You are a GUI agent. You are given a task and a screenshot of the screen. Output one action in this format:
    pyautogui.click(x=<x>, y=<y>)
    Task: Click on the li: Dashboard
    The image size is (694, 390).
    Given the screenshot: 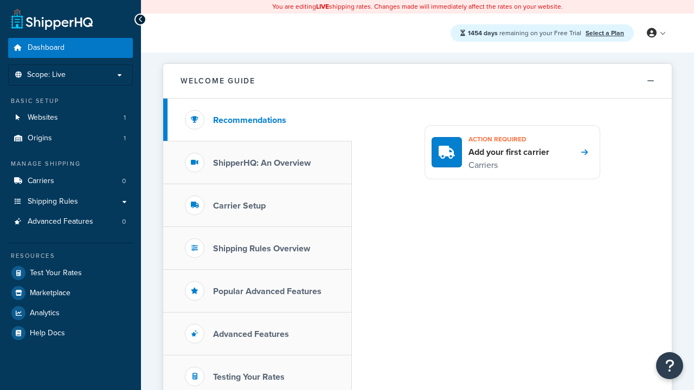 What is the action you would take?
    pyautogui.click(x=70, y=48)
    